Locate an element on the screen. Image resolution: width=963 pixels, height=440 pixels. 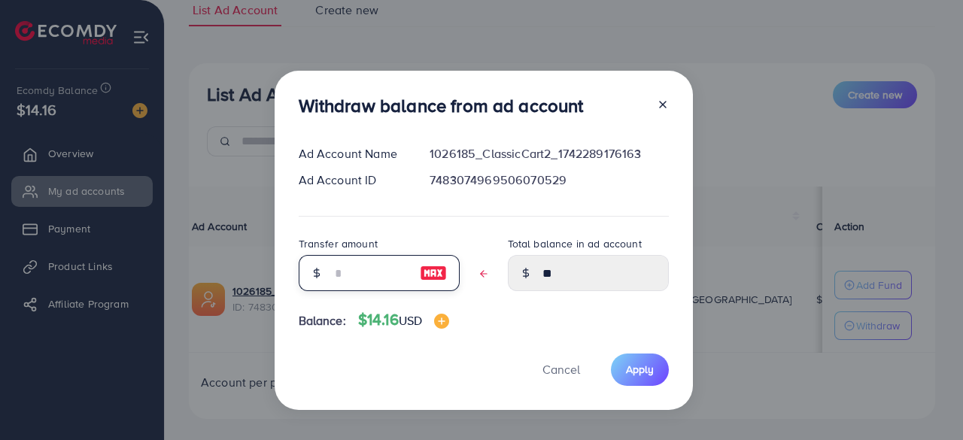
button: Apply is located at coordinates (639, 369).